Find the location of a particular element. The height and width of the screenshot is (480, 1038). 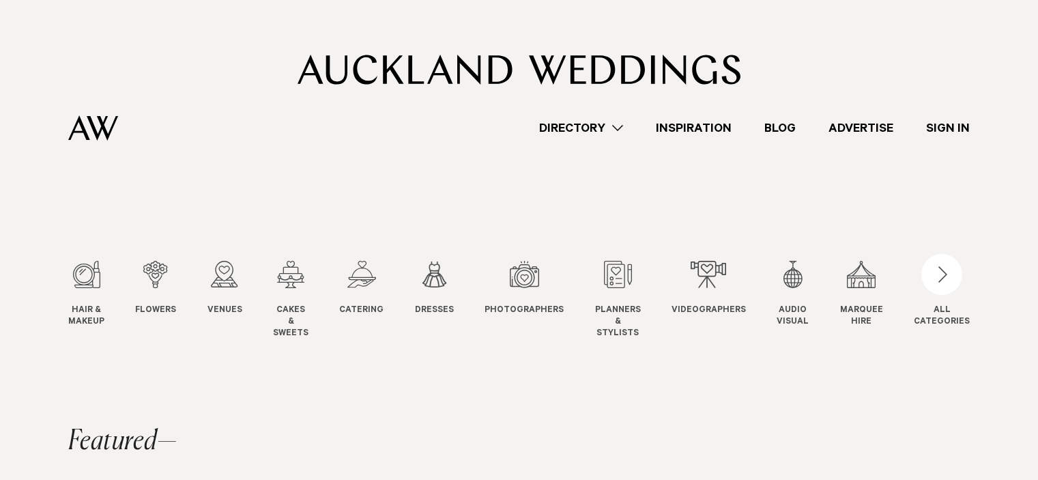

a: Audio Visual is located at coordinates (792, 294).